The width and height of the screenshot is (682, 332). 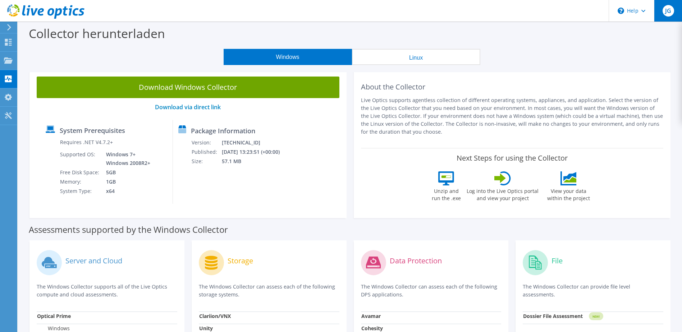 I want to click on strong: Clariion/VNX, so click(x=215, y=316).